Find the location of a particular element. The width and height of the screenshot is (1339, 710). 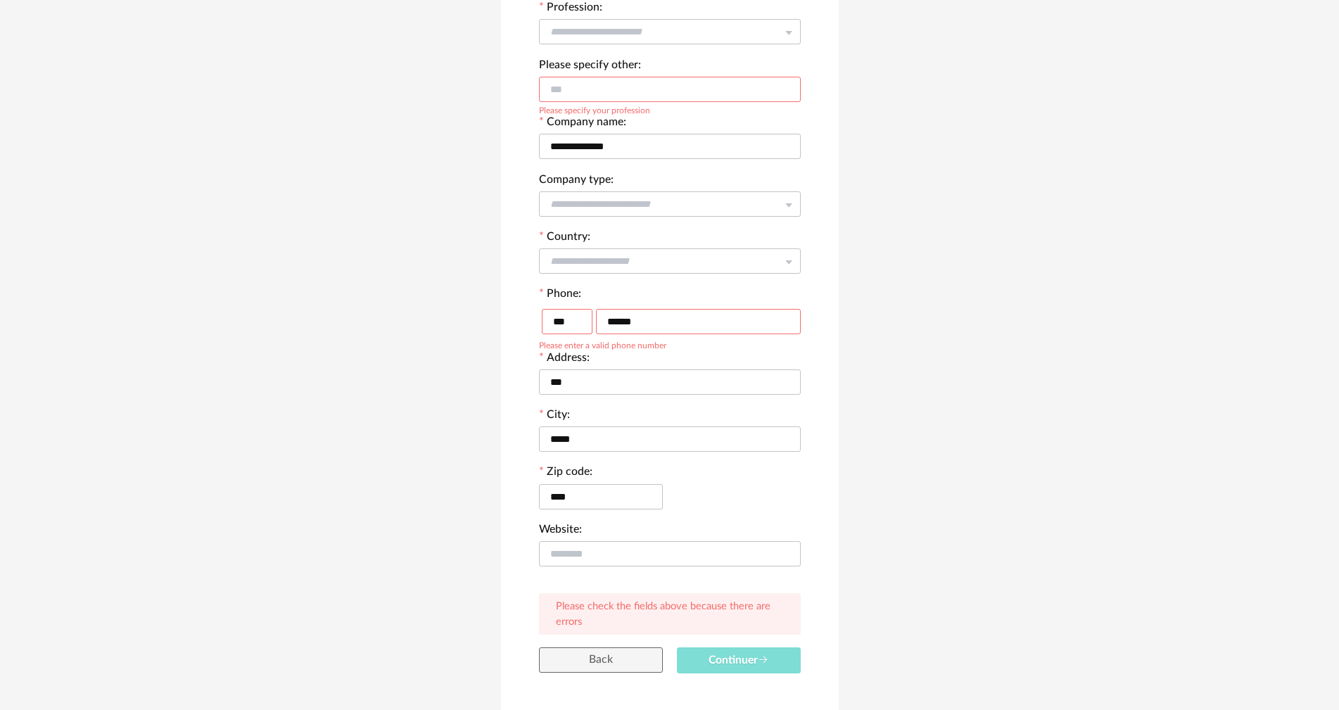

button: Back is located at coordinates (601, 660).